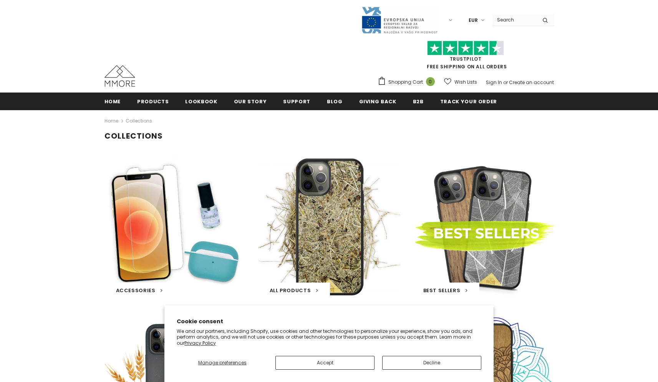  What do you see at coordinates (494, 82) in the screenshot?
I see `a: Sign In` at bounding box center [494, 82].